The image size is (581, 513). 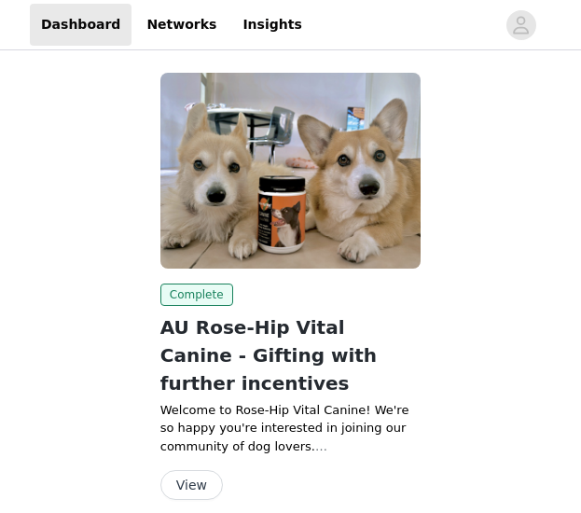 What do you see at coordinates (80, 24) in the screenshot?
I see `a: Dashboard` at bounding box center [80, 24].